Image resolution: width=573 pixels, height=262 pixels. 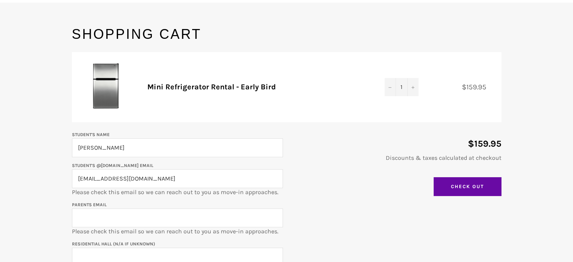 I want to click on label: Parents email, so click(x=89, y=205).